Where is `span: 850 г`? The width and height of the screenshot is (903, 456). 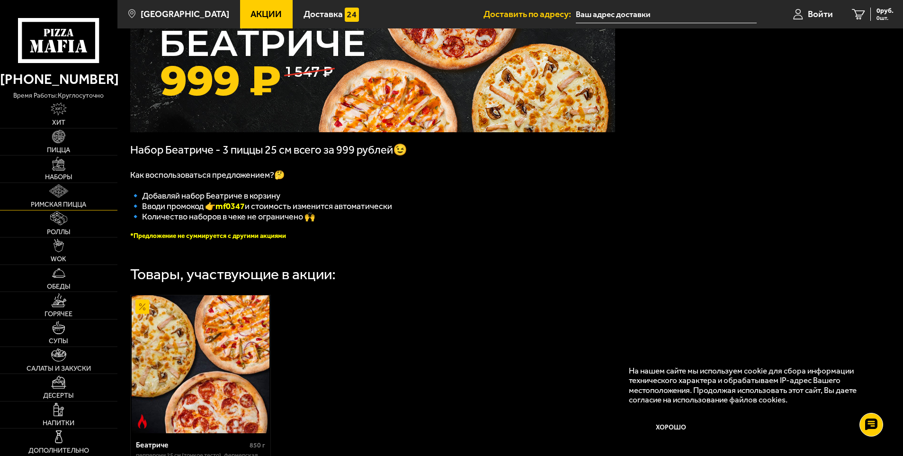
span: 850 г is located at coordinates (257, 445).